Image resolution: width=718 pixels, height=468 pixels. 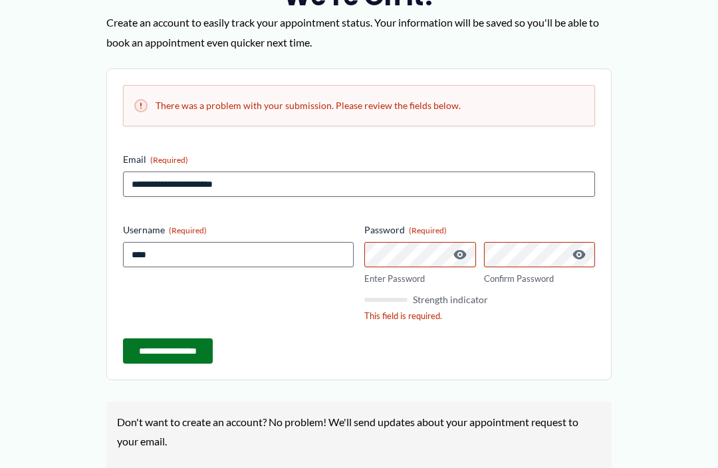 What do you see at coordinates (540, 278) in the screenshot?
I see `label: Confirm Password` at bounding box center [540, 278].